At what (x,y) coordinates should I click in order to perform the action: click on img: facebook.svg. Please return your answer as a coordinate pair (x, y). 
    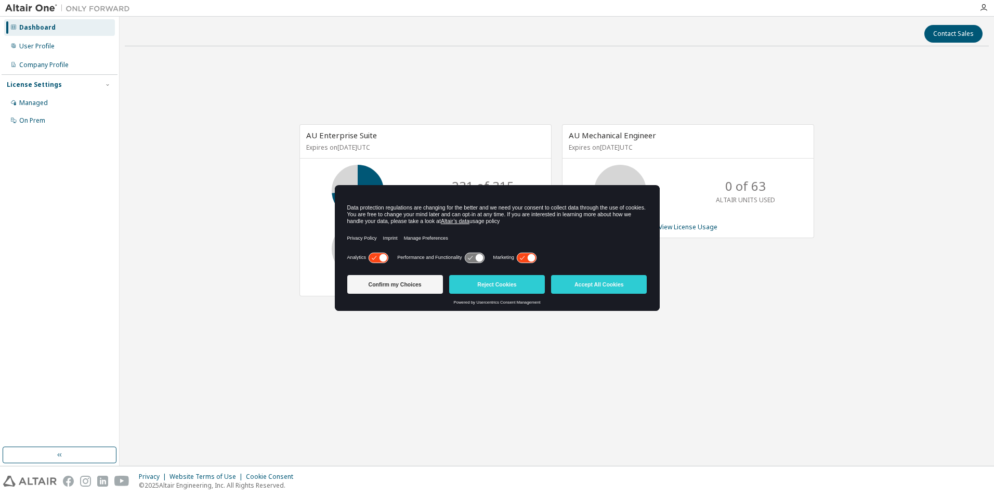
    Looking at the image, I should click on (68, 481).